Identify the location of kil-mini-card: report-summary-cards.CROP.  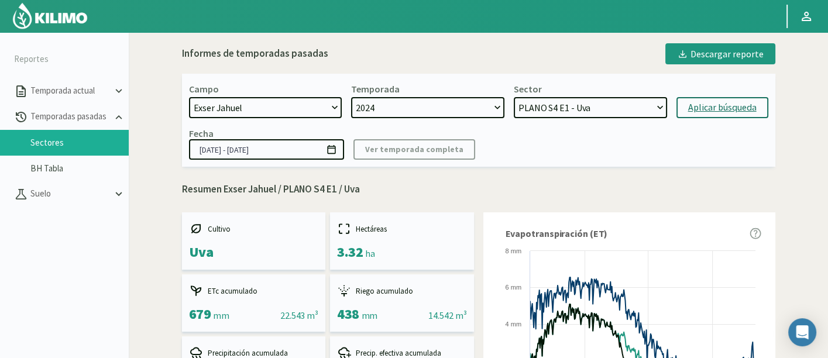
(254, 241).